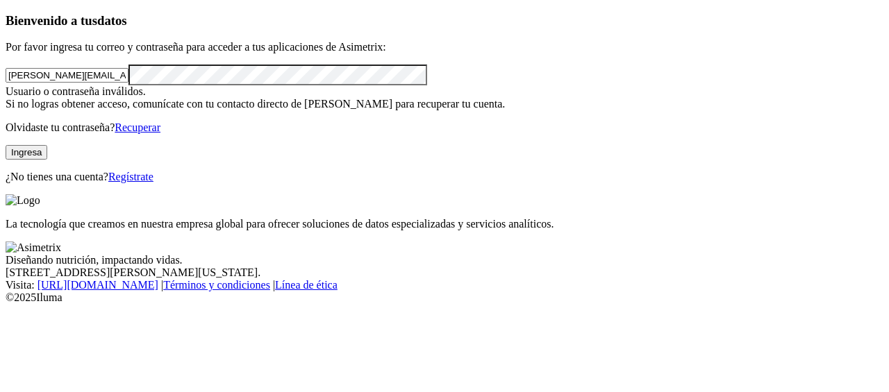 The width and height of the screenshot is (889, 392). Describe the element at coordinates (445, 128) in the screenshot. I see `p: Olvidaste tu contraseña?` at that location.